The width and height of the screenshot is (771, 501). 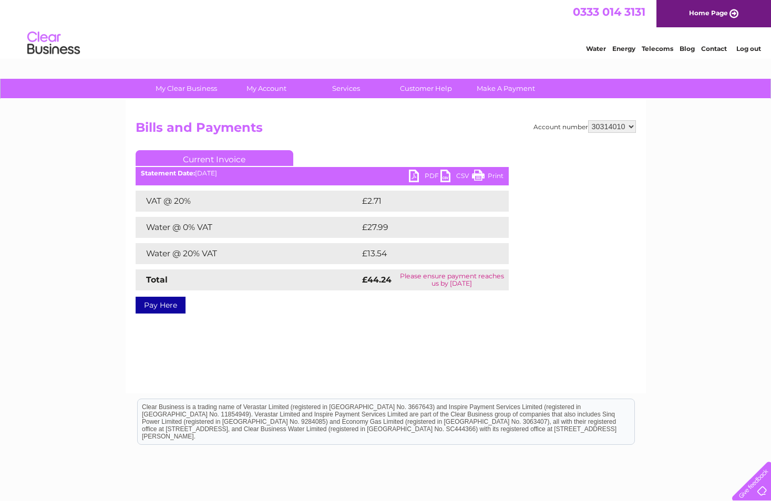 I want to click on a: Customer Help, so click(x=426, y=88).